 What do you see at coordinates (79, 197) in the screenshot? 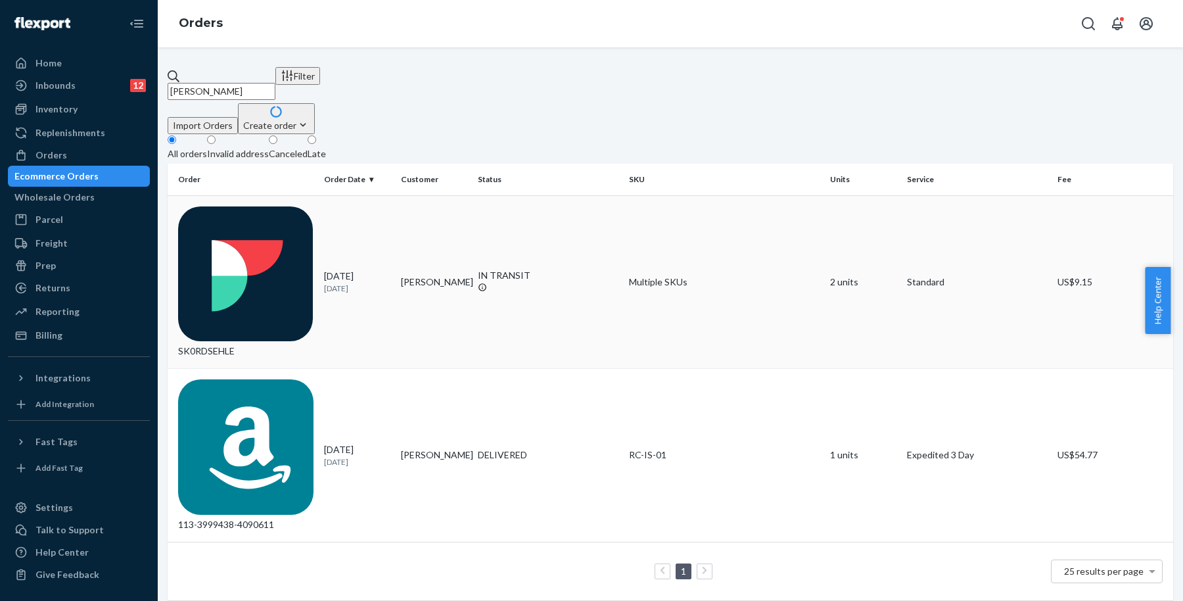
I see `a: Wholesale Orders` at bounding box center [79, 197].